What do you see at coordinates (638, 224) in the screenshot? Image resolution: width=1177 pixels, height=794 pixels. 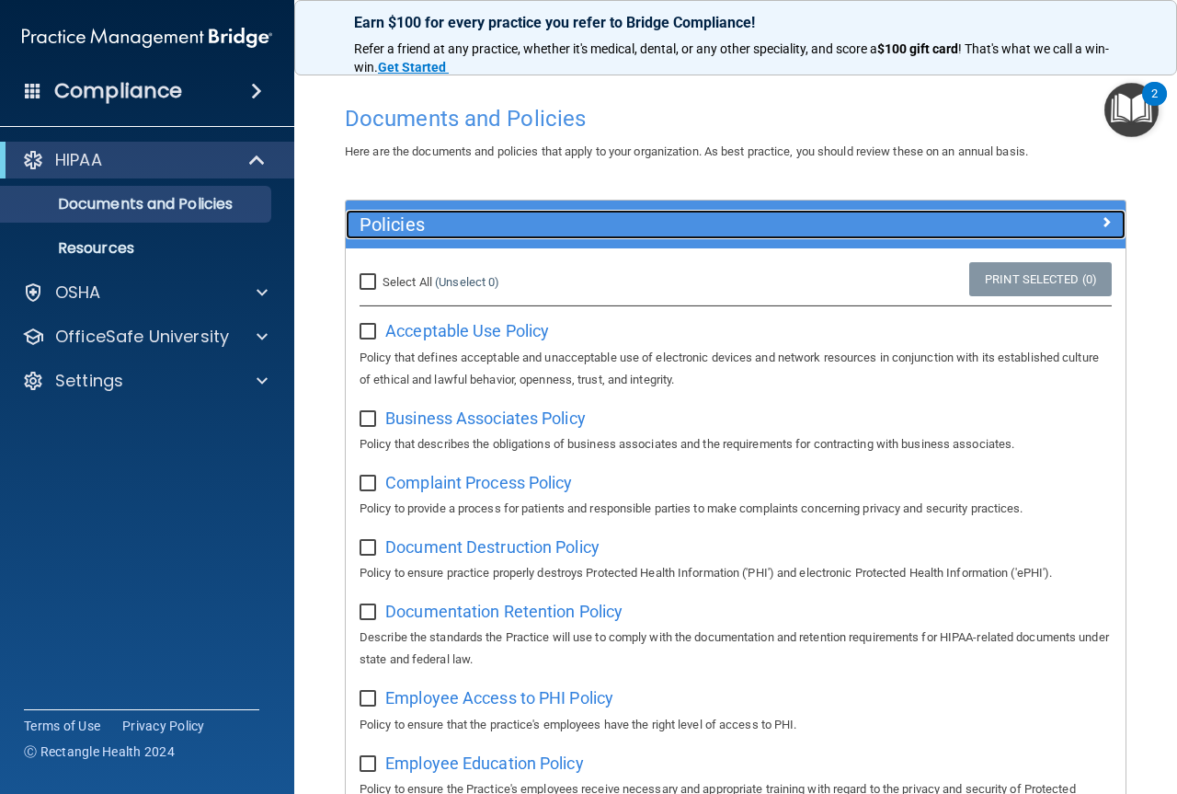 I see `h5: Policies` at bounding box center [638, 224].